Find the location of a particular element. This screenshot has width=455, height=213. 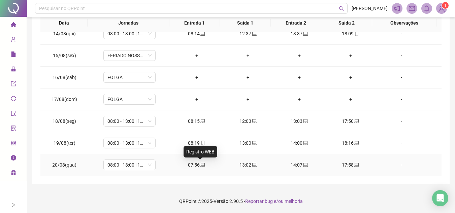

div: 17:50 is located at coordinates (350, 121).